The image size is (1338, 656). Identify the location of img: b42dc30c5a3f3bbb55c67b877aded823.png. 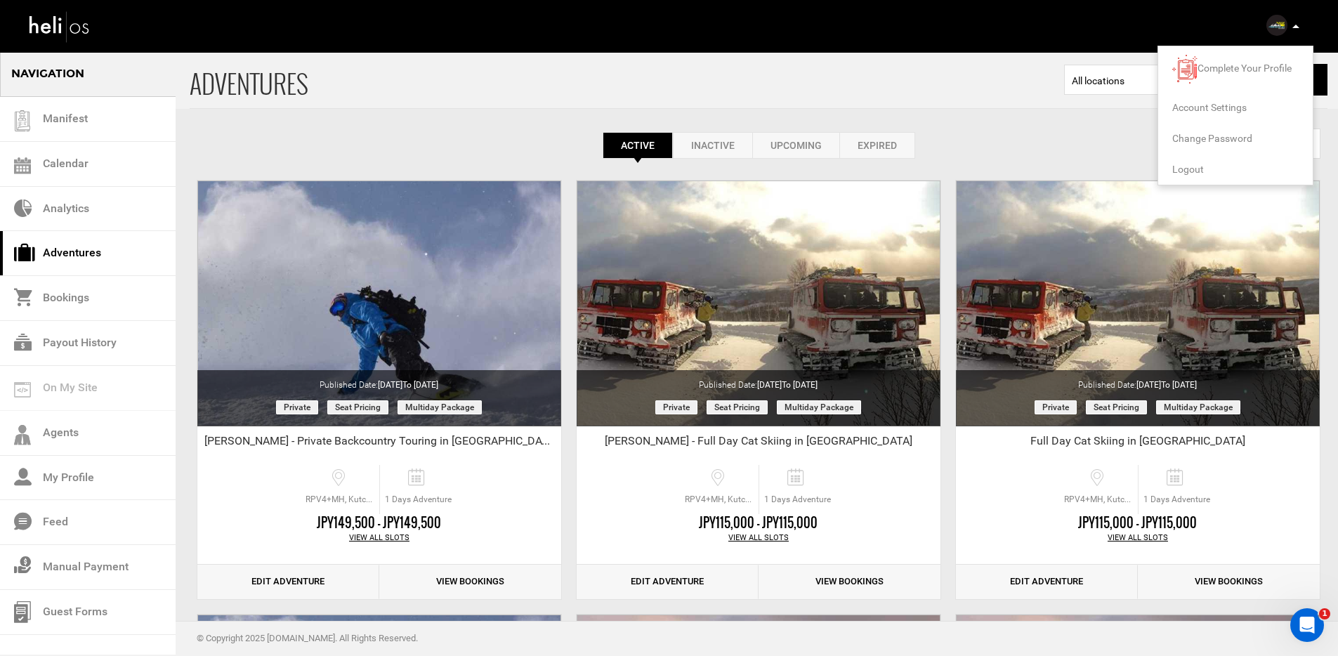
(1277, 25).